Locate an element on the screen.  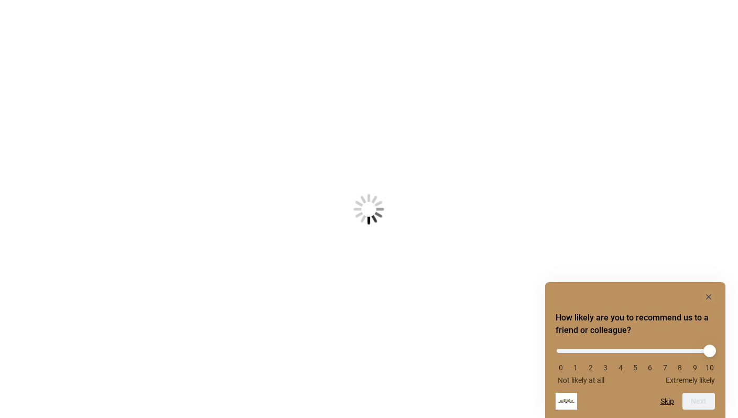
li: 8 is located at coordinates (680, 367).